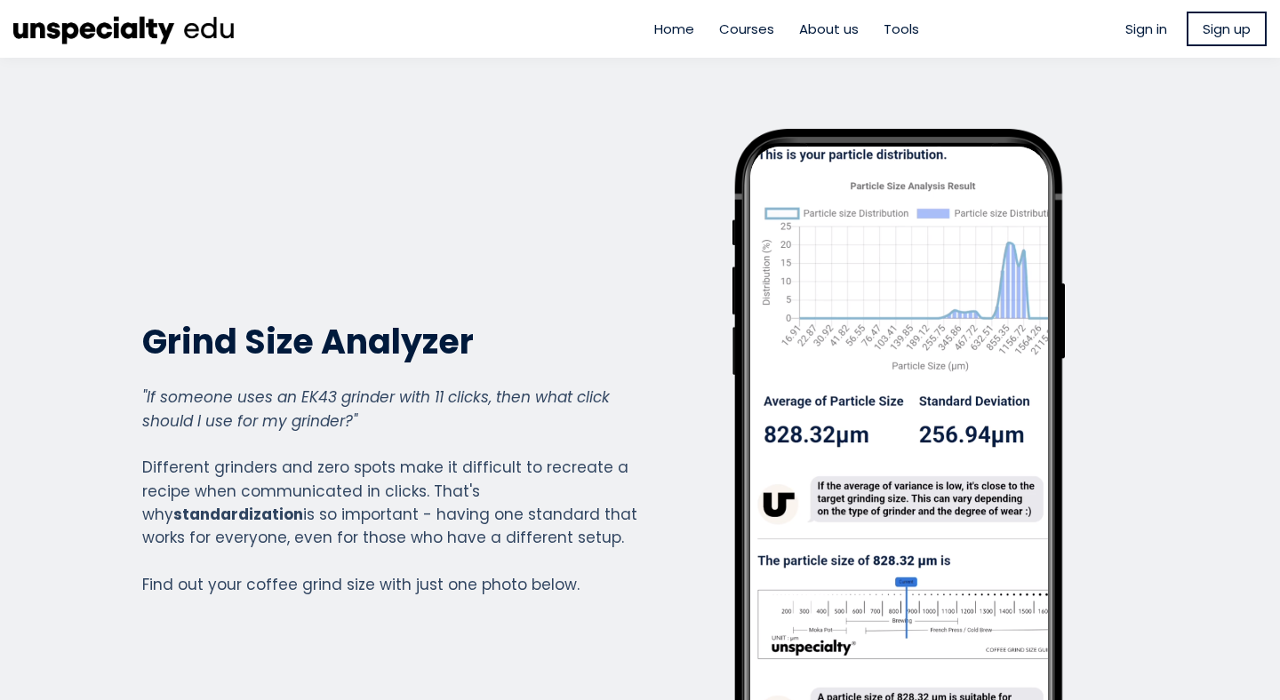 This screenshot has width=1280, height=700. Describe the element at coordinates (674, 28) in the screenshot. I see `span: Home` at that location.